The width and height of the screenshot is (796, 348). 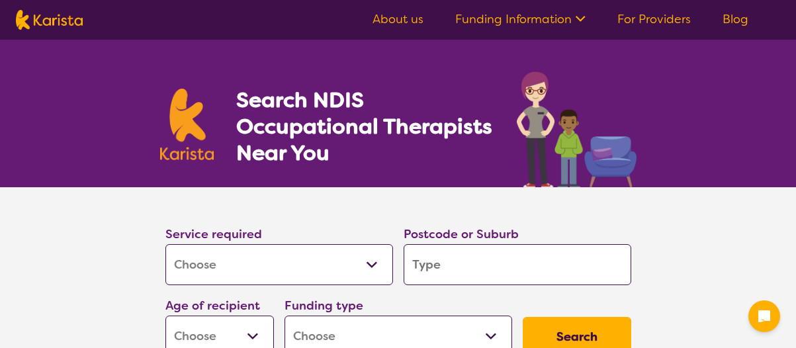 I want to click on a: About us, so click(x=398, y=19).